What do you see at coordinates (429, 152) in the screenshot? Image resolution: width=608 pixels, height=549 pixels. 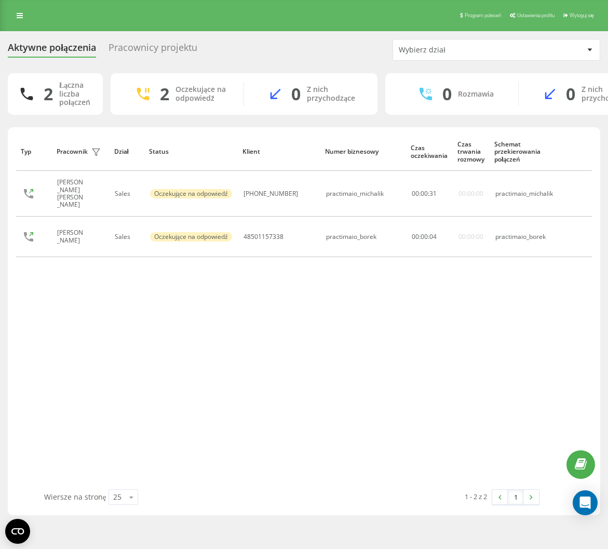 I see `div: Czas oczekiwania` at bounding box center [429, 152].